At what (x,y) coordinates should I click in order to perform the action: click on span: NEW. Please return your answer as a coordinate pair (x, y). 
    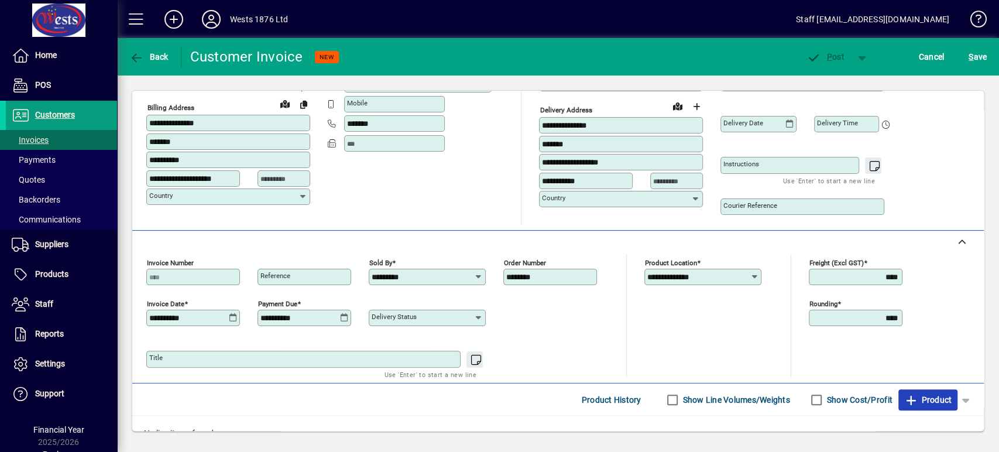
    Looking at the image, I should click on (327, 57).